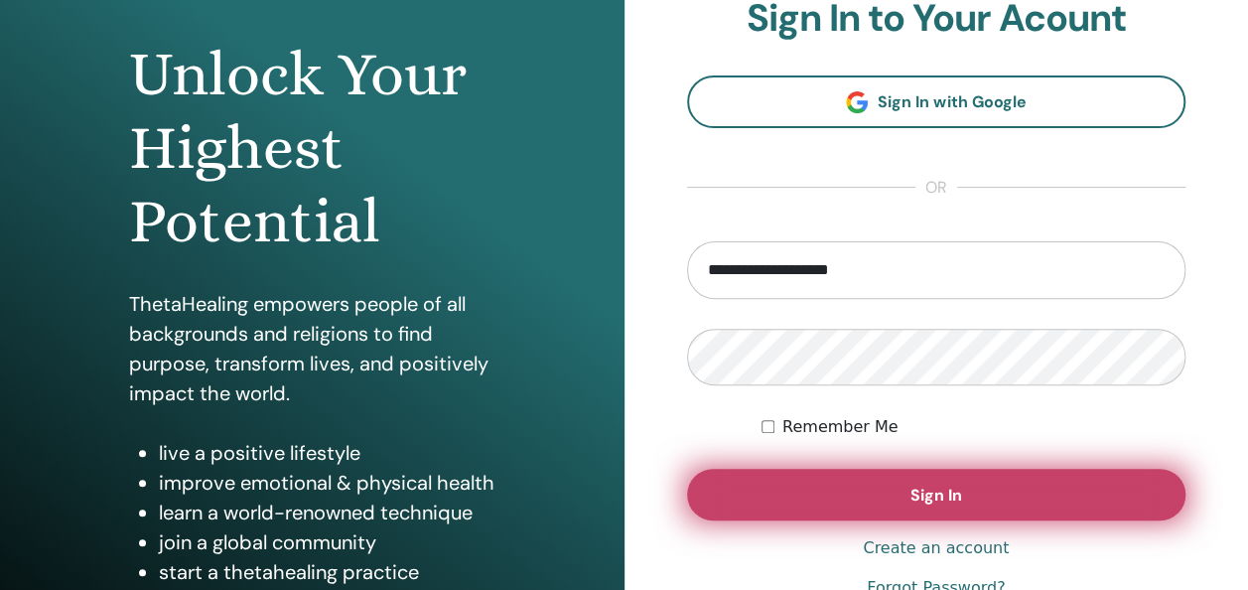 Image resolution: width=1248 pixels, height=590 pixels. What do you see at coordinates (935, 548) in the screenshot?
I see `a: Create an account` at bounding box center [935, 548].